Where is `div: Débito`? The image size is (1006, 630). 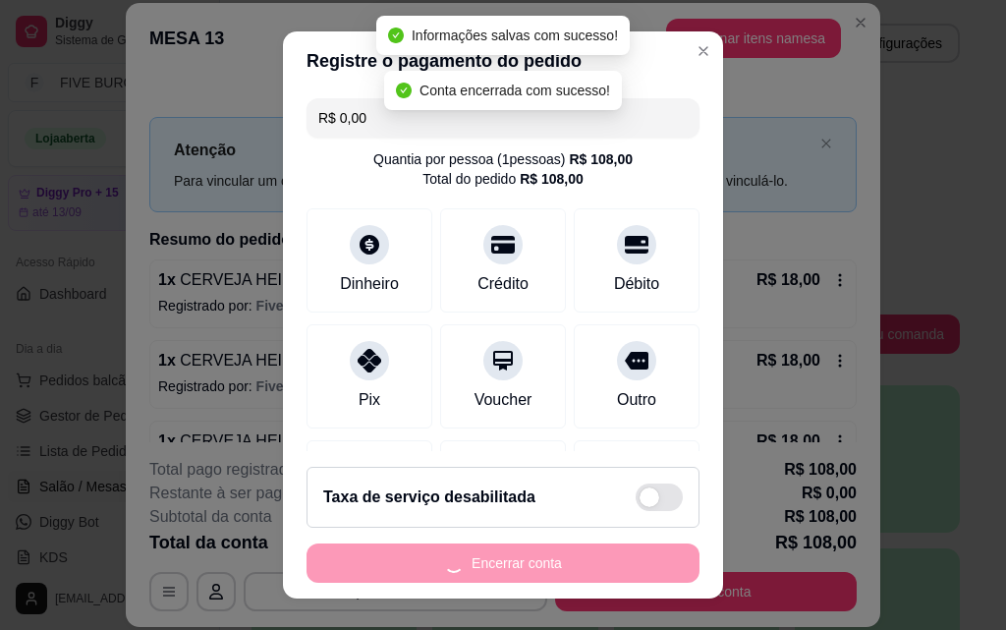
div: Débito is located at coordinates (637, 284).